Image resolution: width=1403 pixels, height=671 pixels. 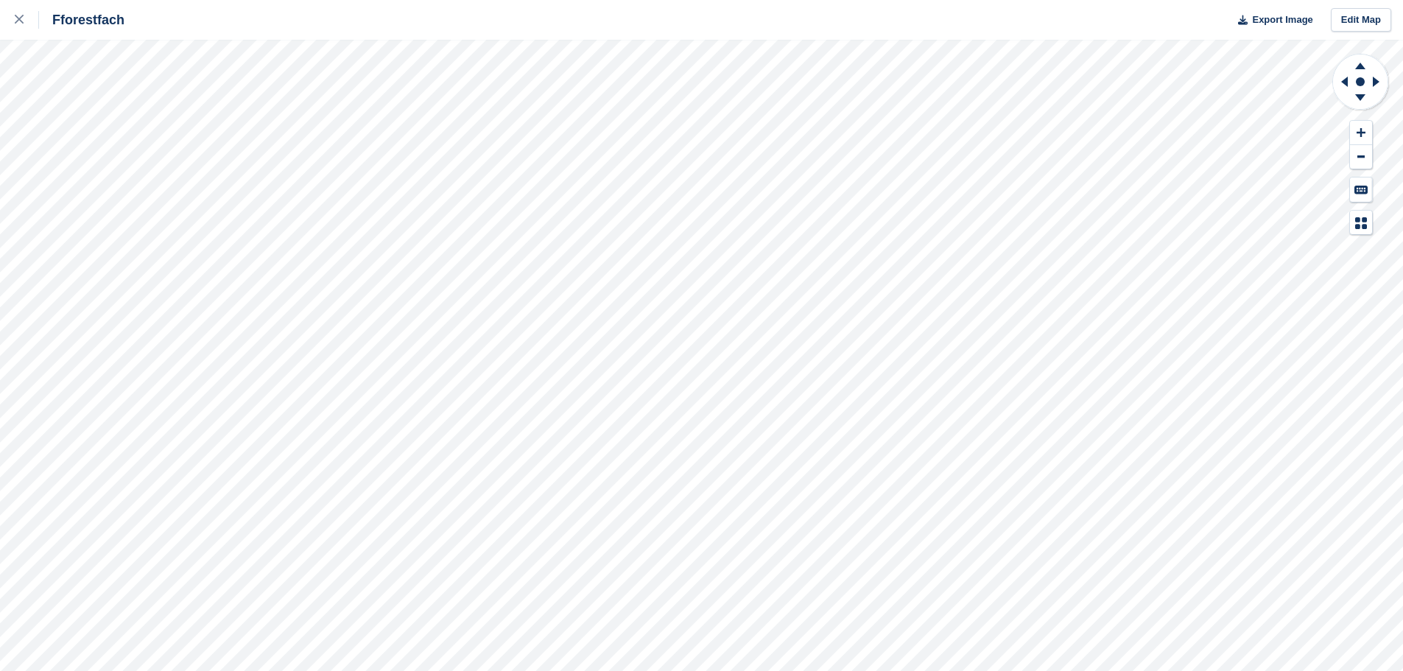 What do you see at coordinates (1271, 20) in the screenshot?
I see `button: Export Image` at bounding box center [1271, 20].